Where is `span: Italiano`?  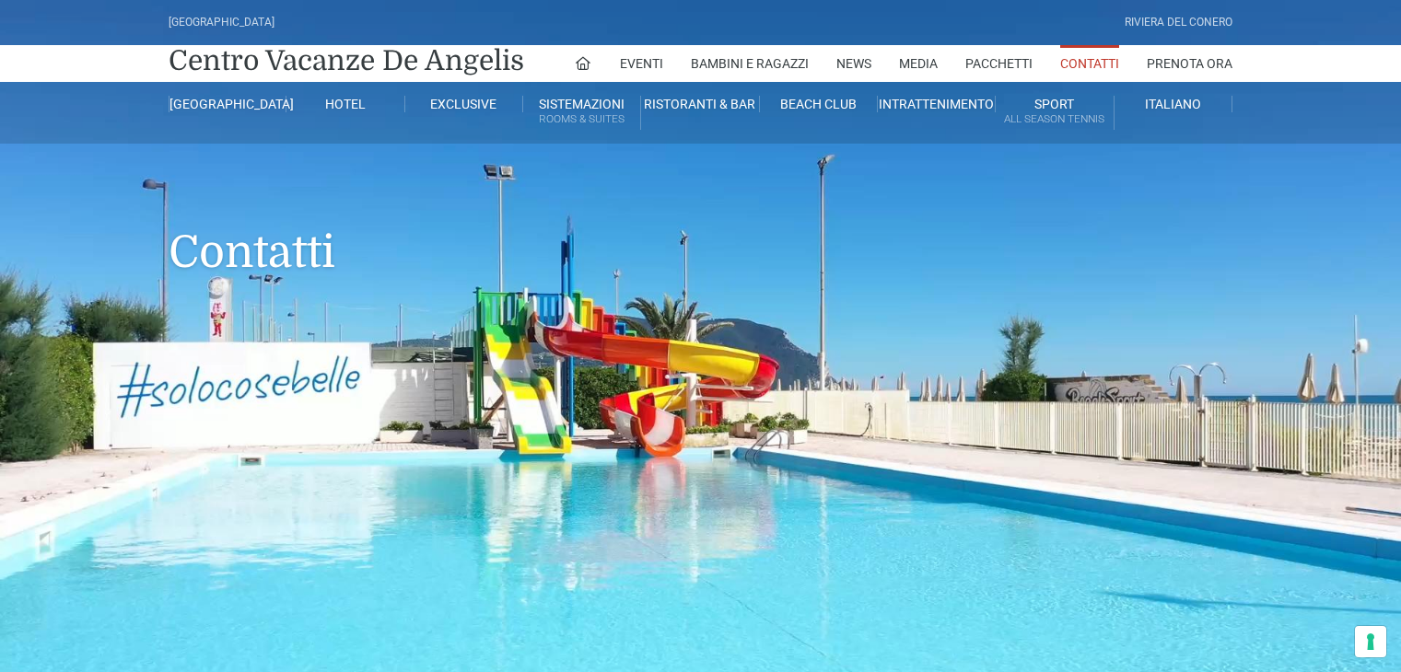
span: Italiano is located at coordinates (1172, 104).